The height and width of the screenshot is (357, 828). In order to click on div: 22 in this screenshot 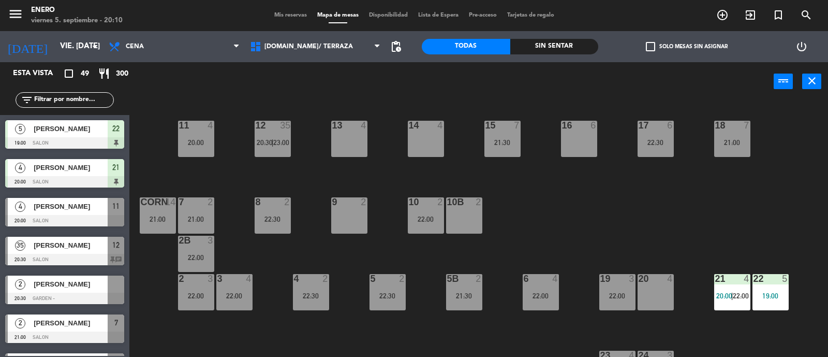, I will do `click(753, 278)`.